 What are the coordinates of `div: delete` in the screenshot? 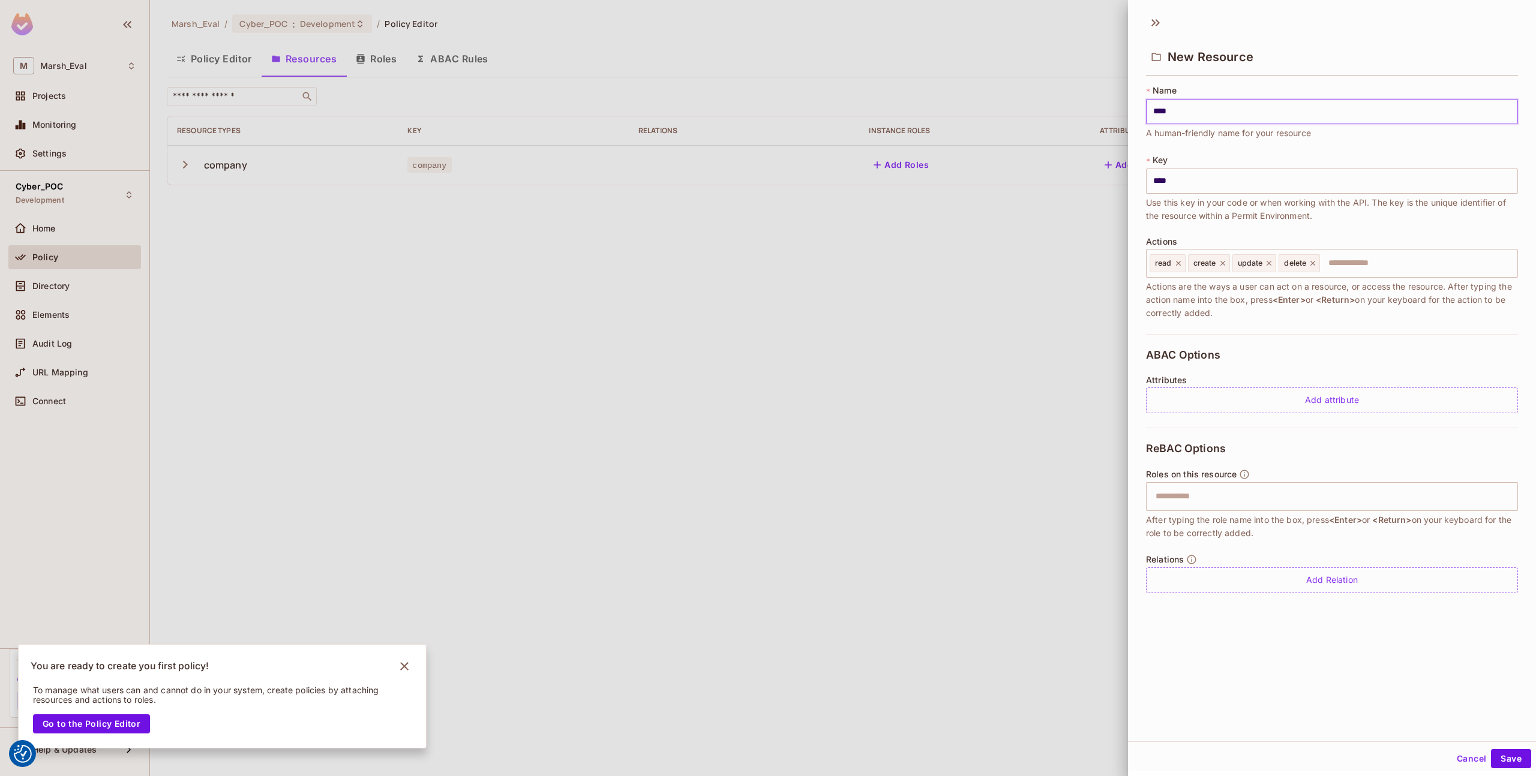 It's located at (1299, 263).